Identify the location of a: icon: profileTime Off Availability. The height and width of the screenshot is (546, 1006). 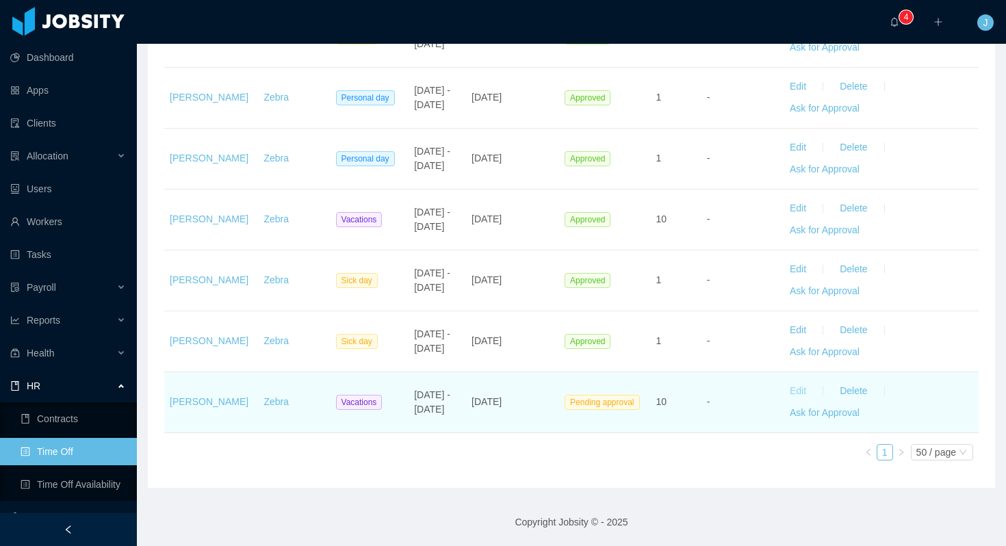
(73, 485).